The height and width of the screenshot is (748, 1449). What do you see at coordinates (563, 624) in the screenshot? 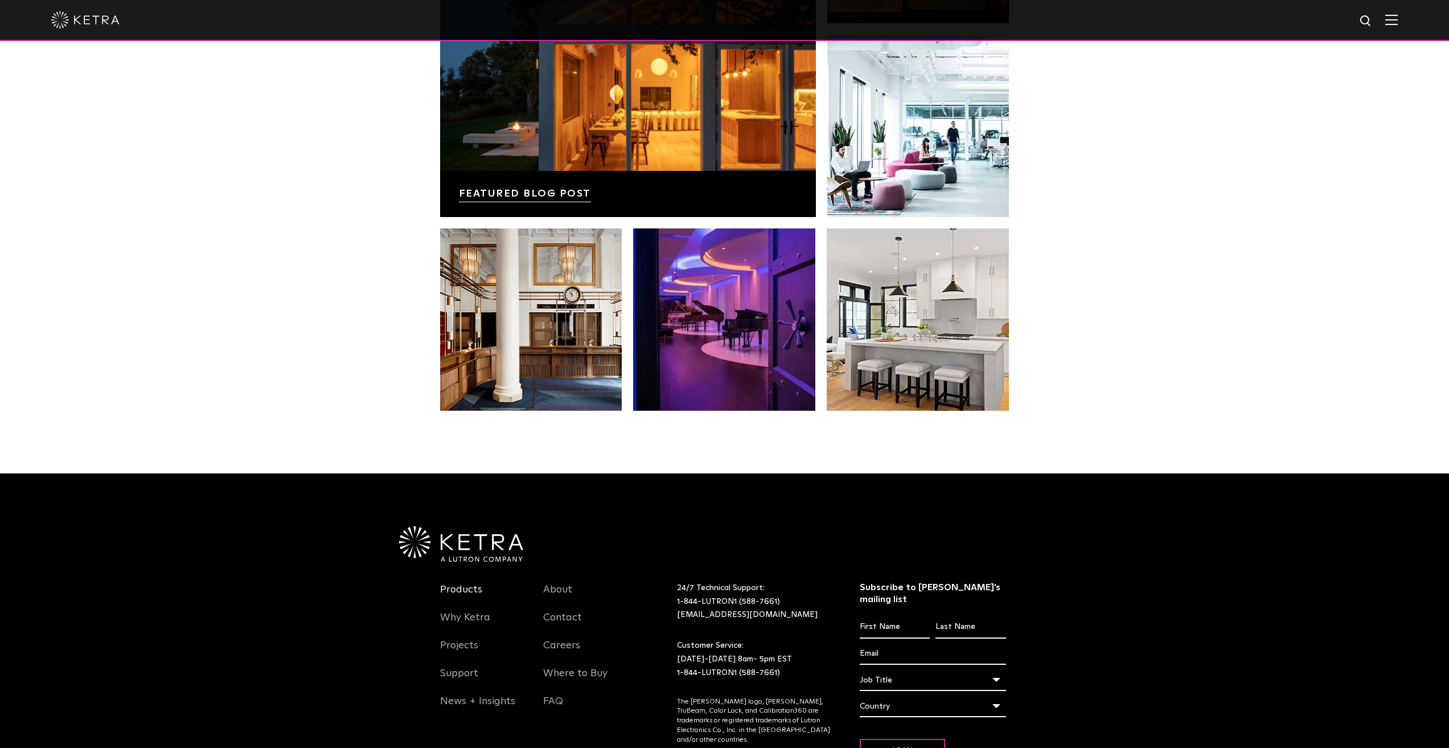
I see `a: Contact` at bounding box center [563, 624].